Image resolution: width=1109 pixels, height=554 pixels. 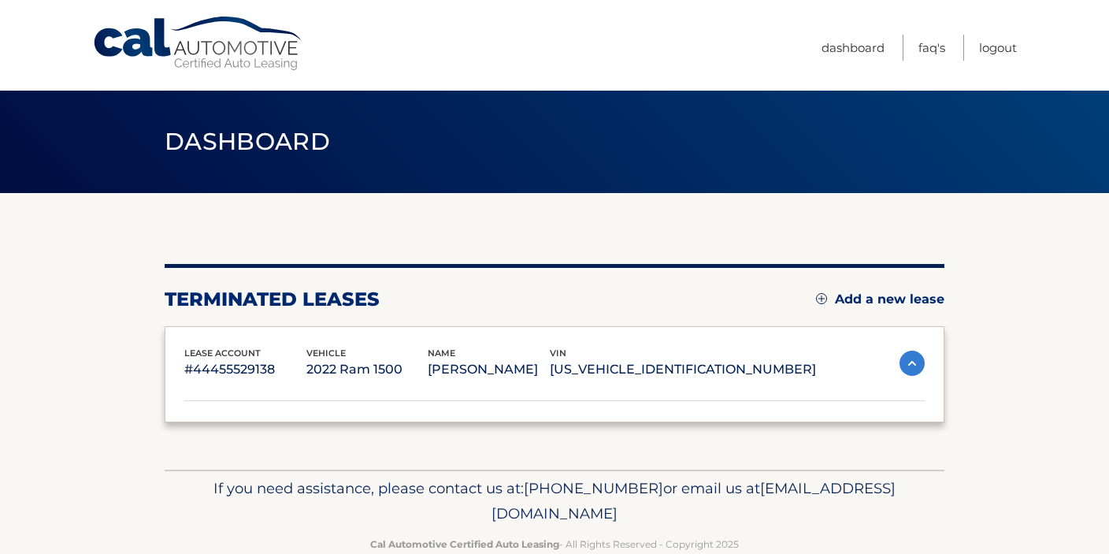 What do you see at coordinates (558, 353) in the screenshot?
I see `span: vin` at bounding box center [558, 353].